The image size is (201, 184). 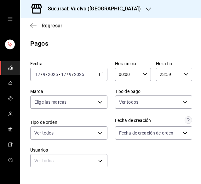 What do you see at coordinates (146, 133) in the screenshot?
I see `font: Fecha de creación de orden` at bounding box center [146, 133].